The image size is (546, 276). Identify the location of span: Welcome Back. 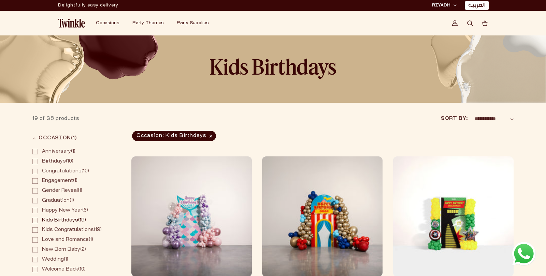
(60, 270).